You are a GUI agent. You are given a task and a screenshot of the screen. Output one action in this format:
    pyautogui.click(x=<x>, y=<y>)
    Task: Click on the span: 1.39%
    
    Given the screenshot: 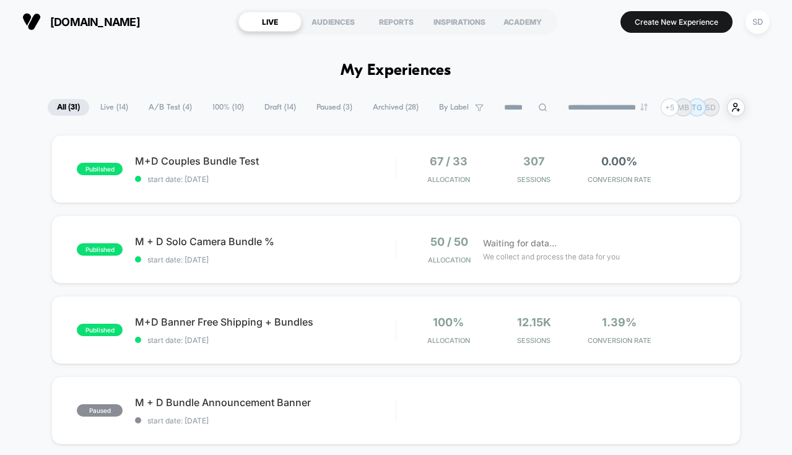 What is the action you would take?
    pyautogui.click(x=620, y=322)
    